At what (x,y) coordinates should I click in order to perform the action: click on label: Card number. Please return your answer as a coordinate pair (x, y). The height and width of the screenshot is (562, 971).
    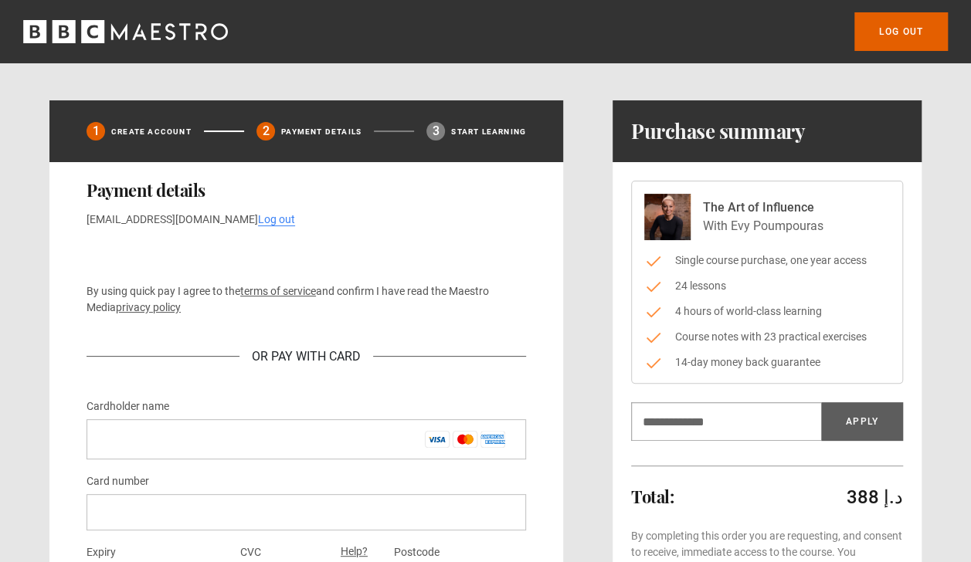
    Looking at the image, I should click on (117, 482).